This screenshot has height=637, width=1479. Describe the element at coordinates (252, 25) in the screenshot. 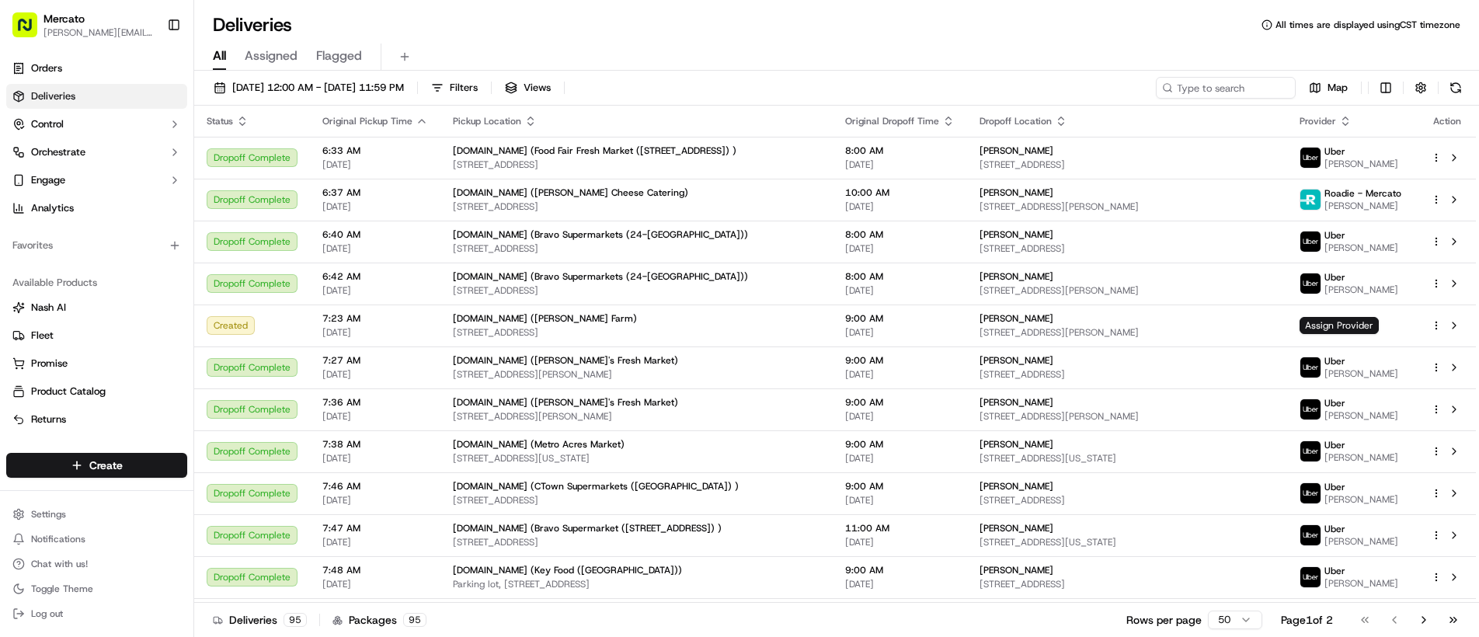

I see `h1: Deliveries` at that location.